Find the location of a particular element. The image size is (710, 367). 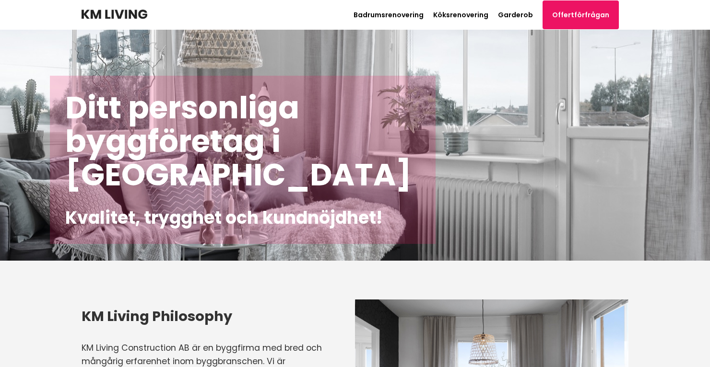

a: Garderob is located at coordinates (515, 15).